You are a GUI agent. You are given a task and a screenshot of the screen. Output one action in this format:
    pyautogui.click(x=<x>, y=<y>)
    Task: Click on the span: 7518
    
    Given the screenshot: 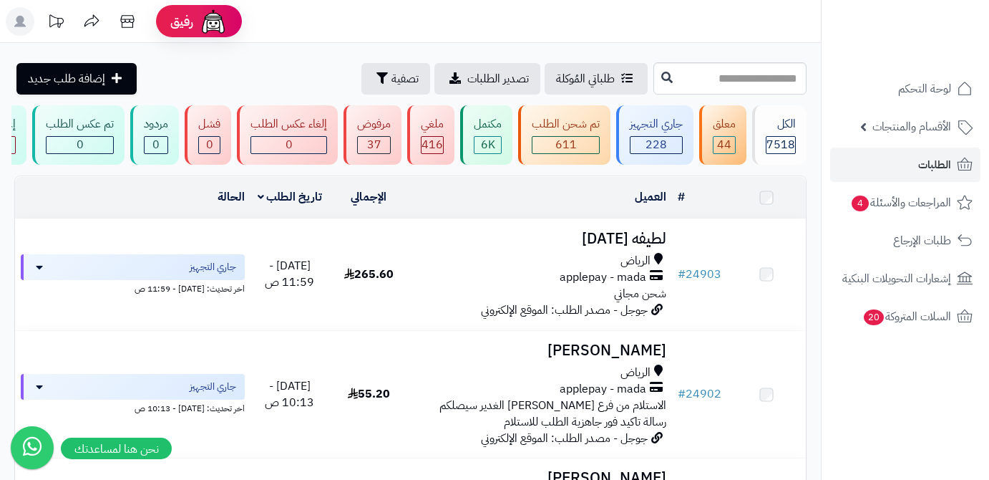 What is the action you would take?
    pyautogui.click(x=781, y=145)
    